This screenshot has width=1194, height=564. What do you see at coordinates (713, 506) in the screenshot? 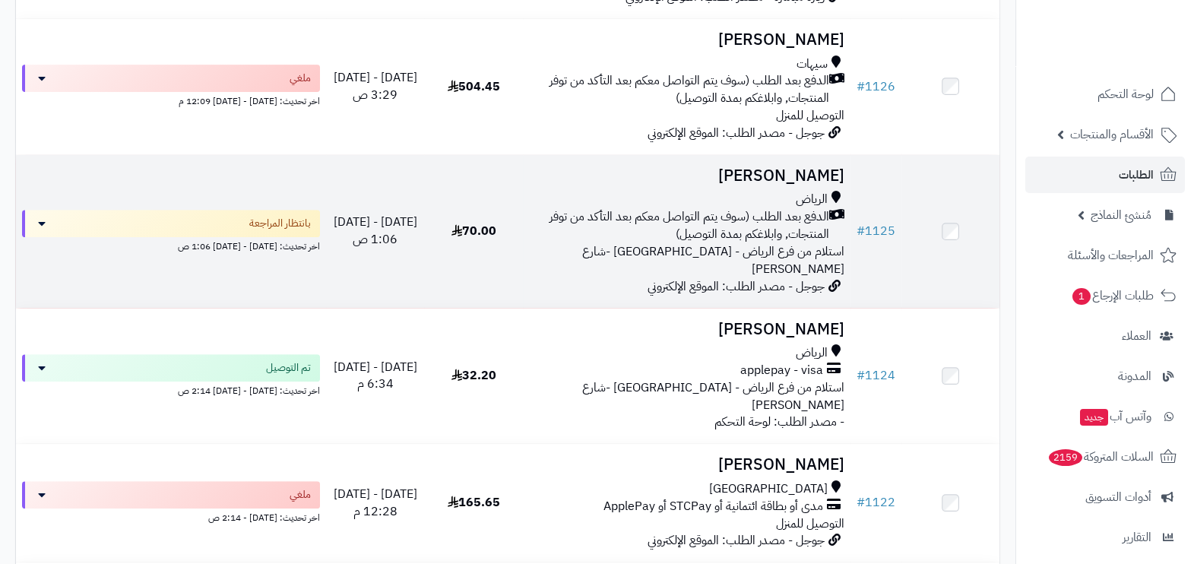
I see `span: مدى أو بطاقة ائتمانية أو STCPay أو ApplePay` at bounding box center [713, 506].